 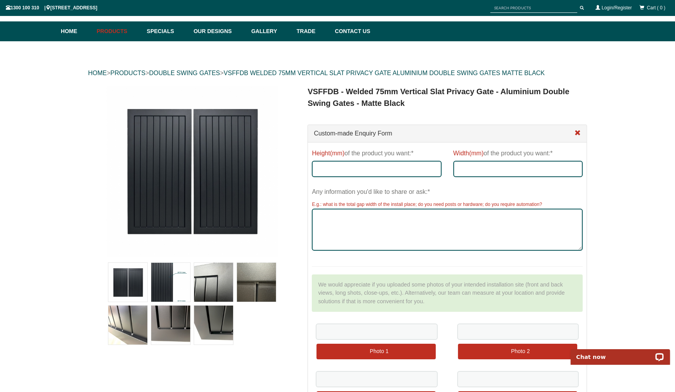 I want to click on a: Gallery, so click(x=270, y=31).